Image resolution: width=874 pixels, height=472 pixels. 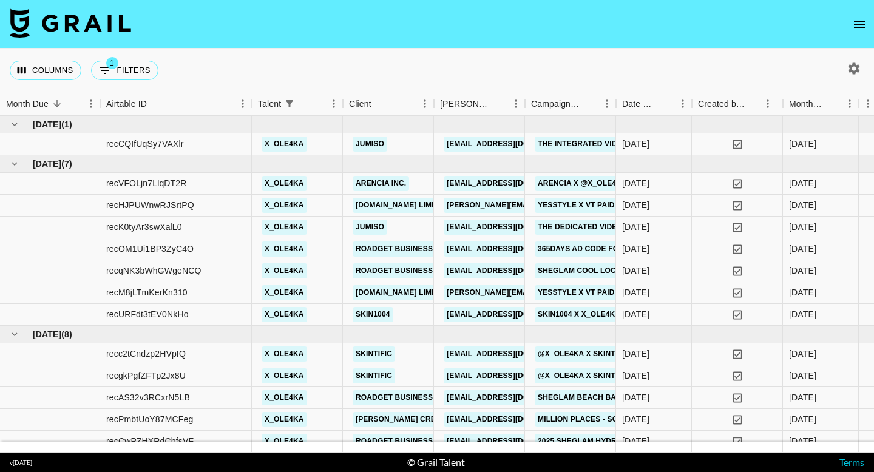 What do you see at coordinates (146, 183) in the screenshot?
I see `div: recVFOLjn7LlqDT2R` at bounding box center [146, 183].